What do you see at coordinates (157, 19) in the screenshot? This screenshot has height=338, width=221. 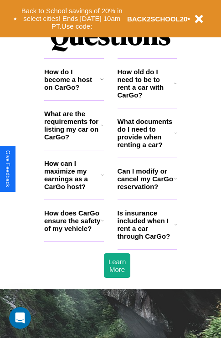 I see `b: BACK2SCHOOL20` at bounding box center [157, 19].